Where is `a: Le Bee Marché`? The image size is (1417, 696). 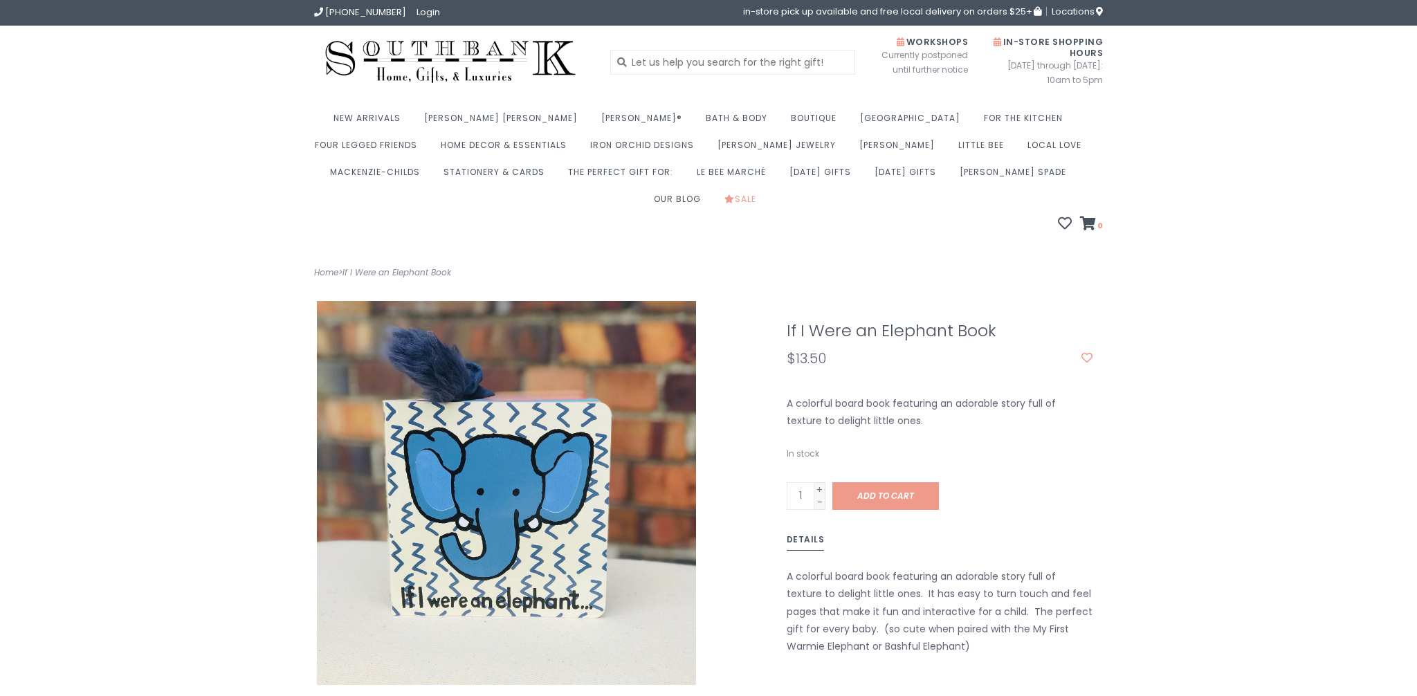 a: Le Bee Marché is located at coordinates (735, 176).